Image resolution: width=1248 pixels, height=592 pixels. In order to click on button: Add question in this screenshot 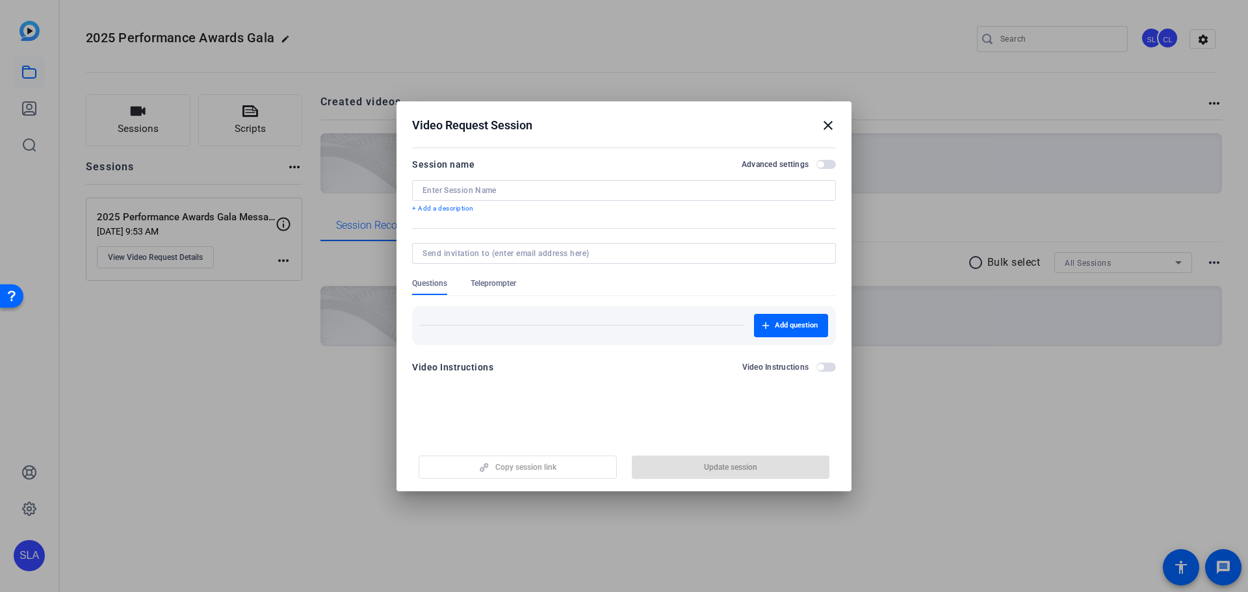, I will do `click(791, 326)`.